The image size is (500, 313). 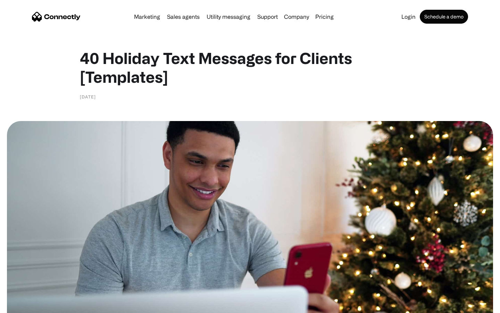 What do you see at coordinates (324, 17) in the screenshot?
I see `a: Pricing` at bounding box center [324, 17].